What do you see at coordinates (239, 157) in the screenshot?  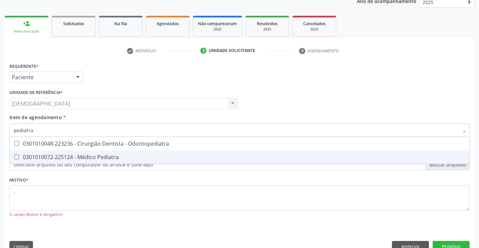 I see `div: 0301010072-225124 - Médico Pediatra` at bounding box center [239, 157].